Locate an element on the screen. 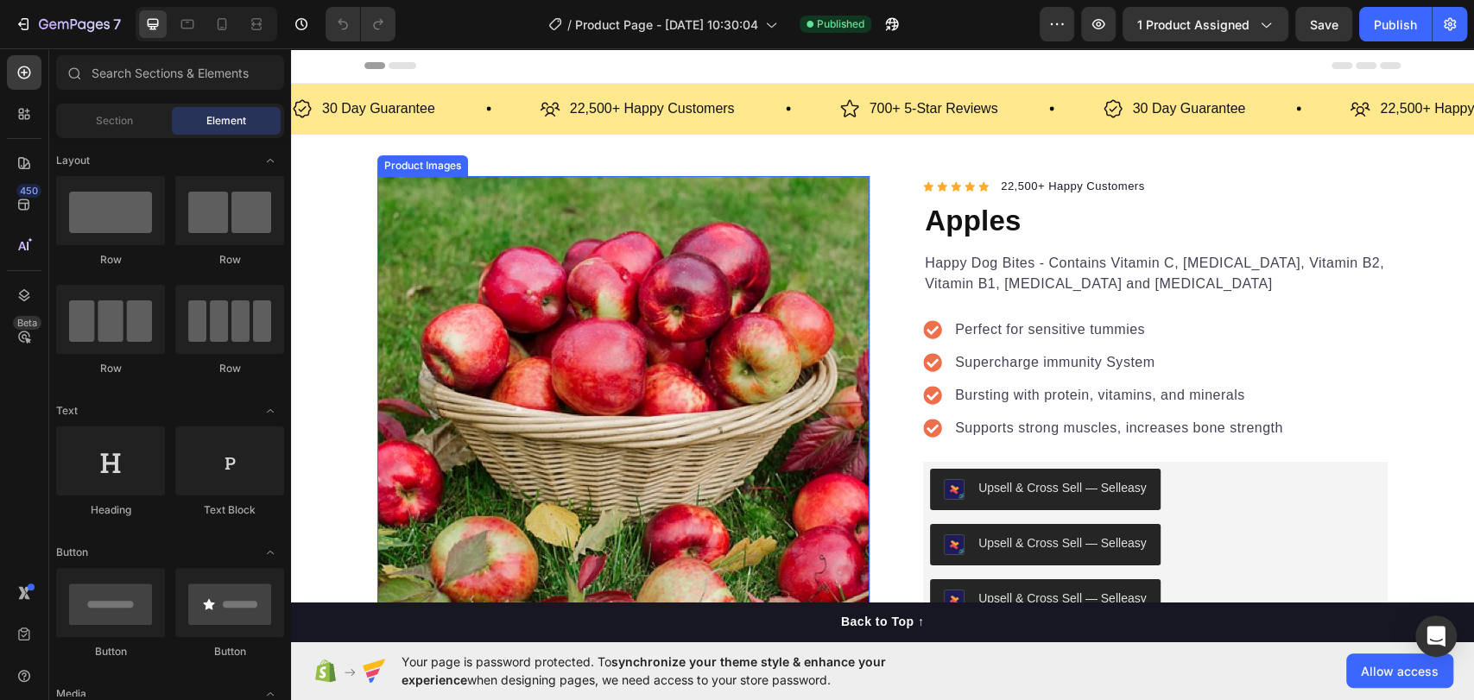  div: Publish is located at coordinates (1395, 24).